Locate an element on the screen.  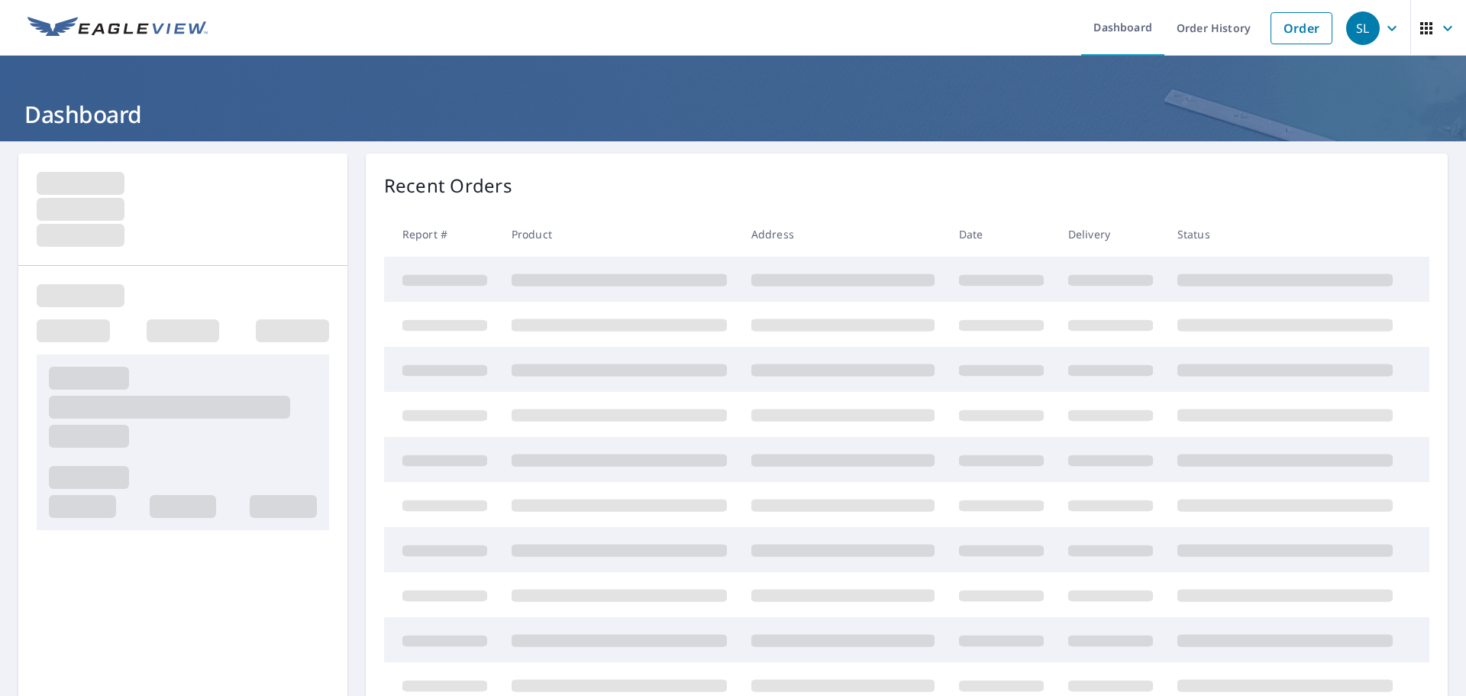
a: Order is located at coordinates (1301, 28).